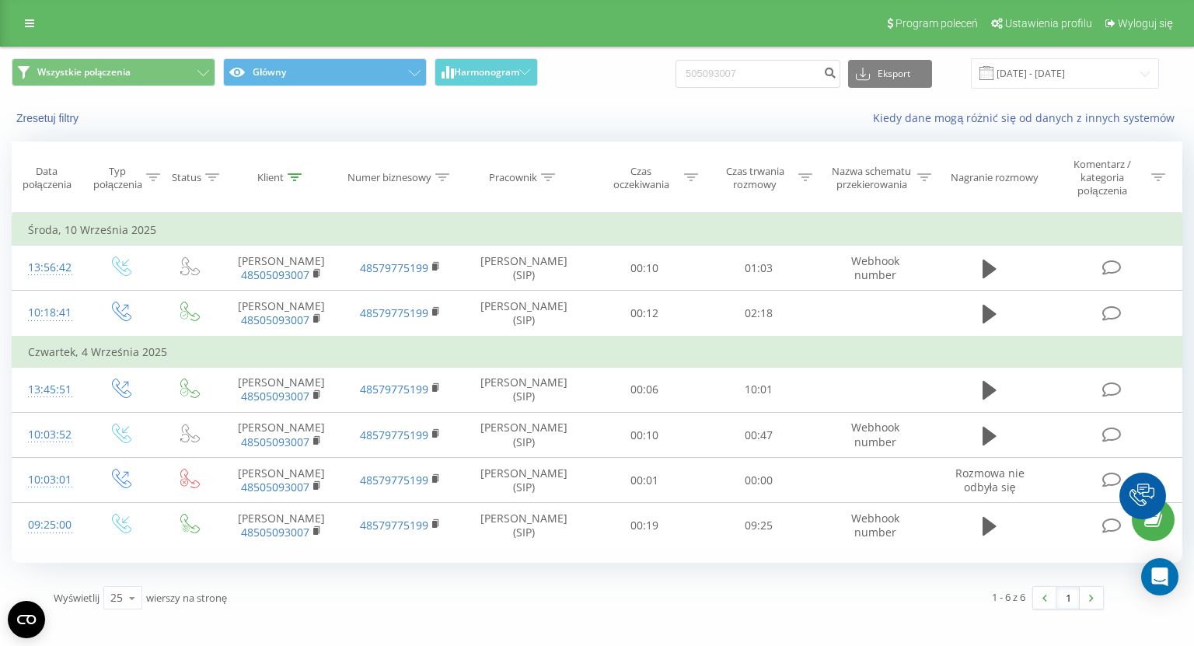 Image resolution: width=1194 pixels, height=646 pixels. I want to click on td: 01:03, so click(759, 268).